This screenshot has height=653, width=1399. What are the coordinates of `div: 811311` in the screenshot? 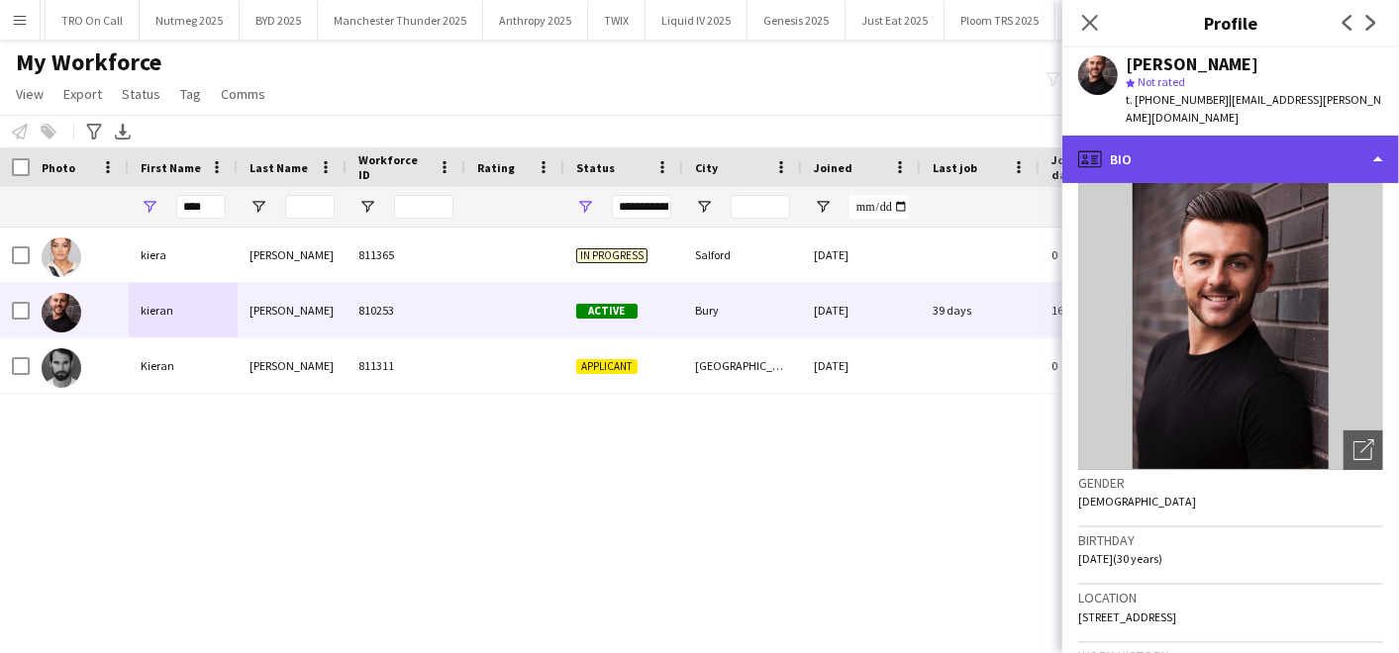 It's located at (406, 365).